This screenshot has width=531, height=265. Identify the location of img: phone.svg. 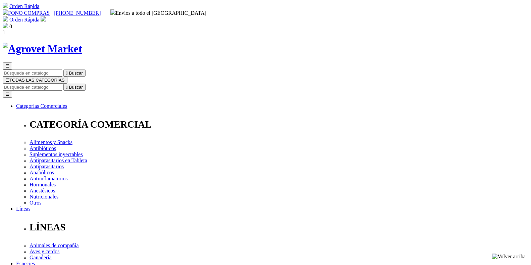
(5, 12).